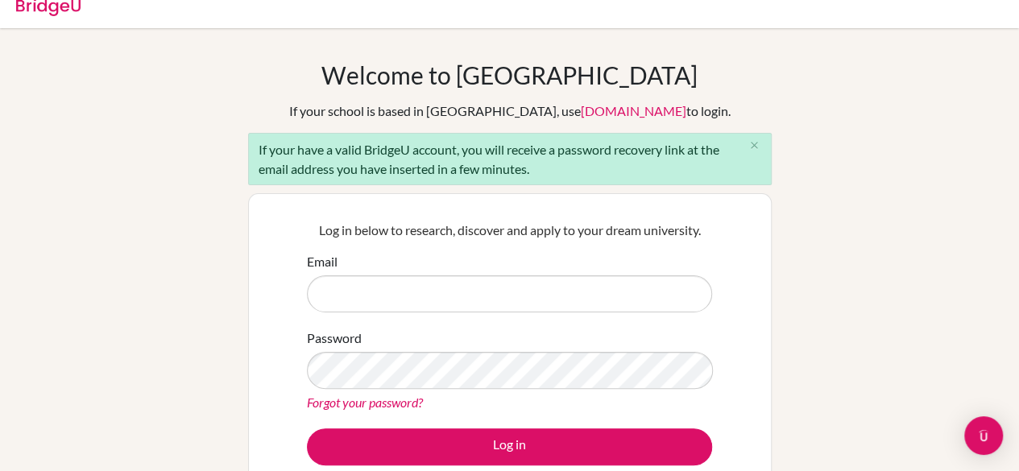  I want to click on i: close, so click(754, 145).